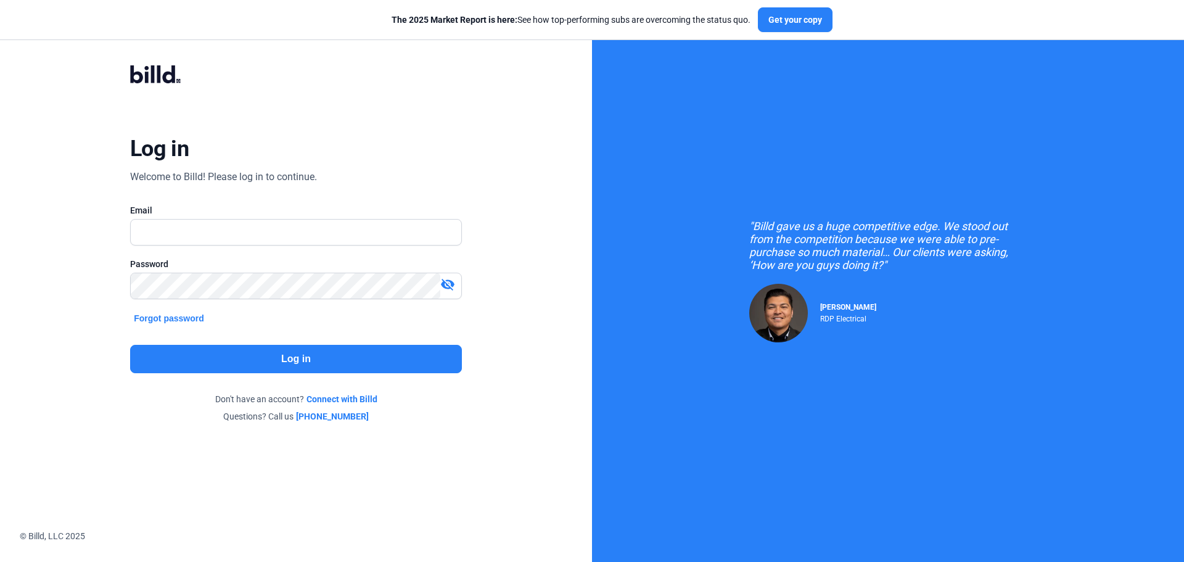  What do you see at coordinates (571, 20) in the screenshot?
I see `div: See how top-performing subs are overcoming the status quo.` at bounding box center [571, 20].